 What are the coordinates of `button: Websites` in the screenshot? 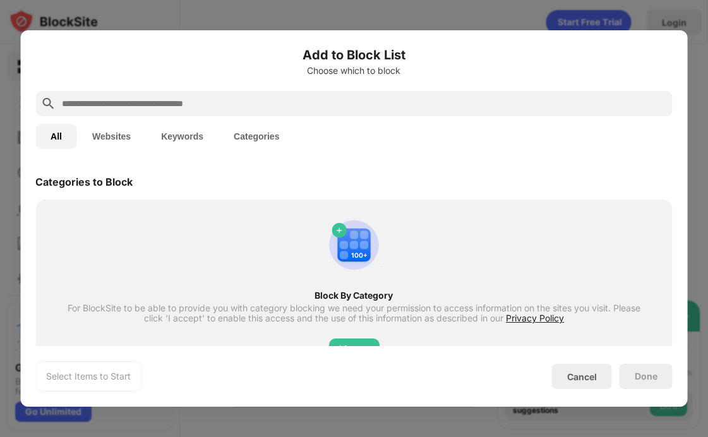 It's located at (111, 136).